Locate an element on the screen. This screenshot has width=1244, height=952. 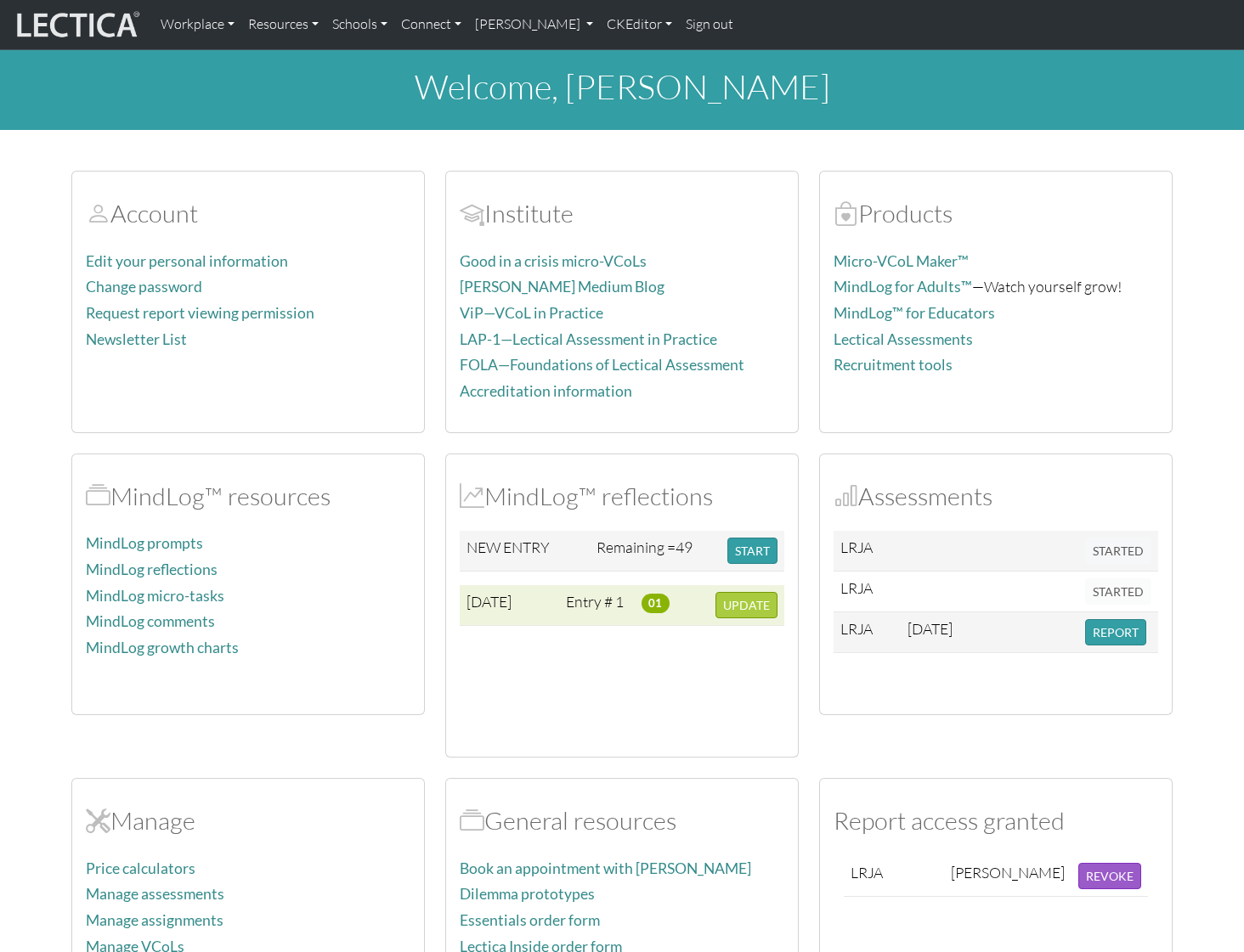
a: Edit your personal information is located at coordinates (187, 261).